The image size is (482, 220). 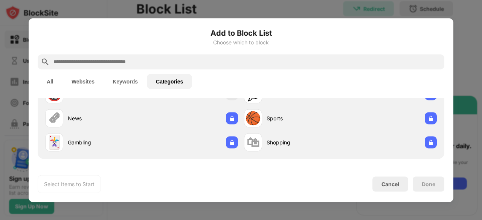 I want to click on button: Websites, so click(x=83, y=81).